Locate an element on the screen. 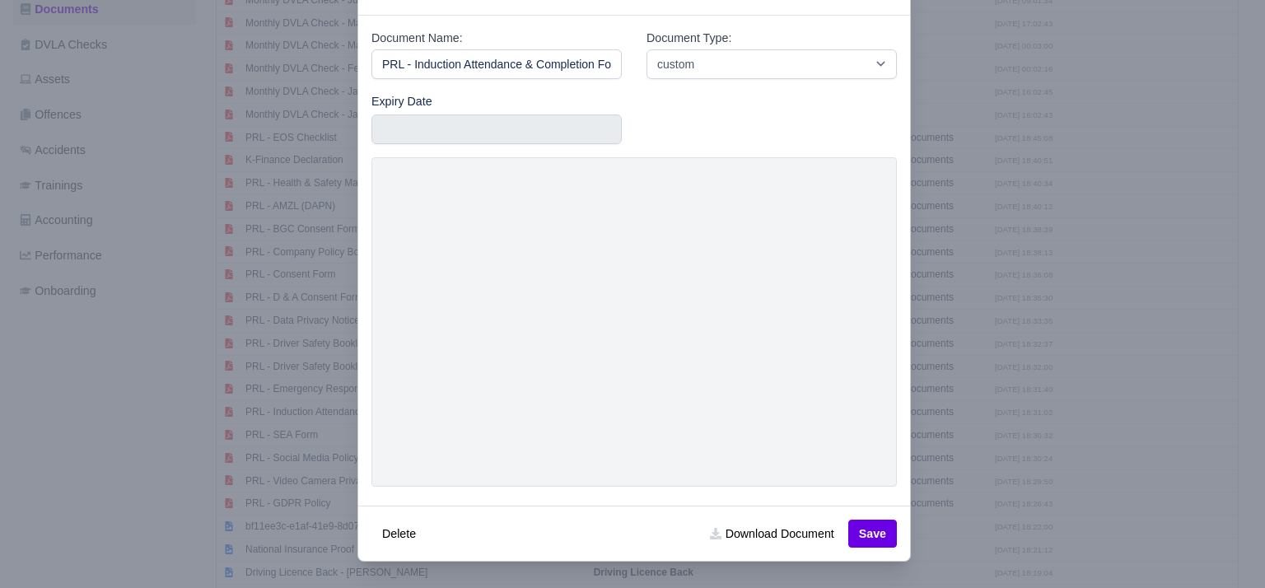 The height and width of the screenshot is (588, 1265). label: Expiry Date is located at coordinates (402, 101).